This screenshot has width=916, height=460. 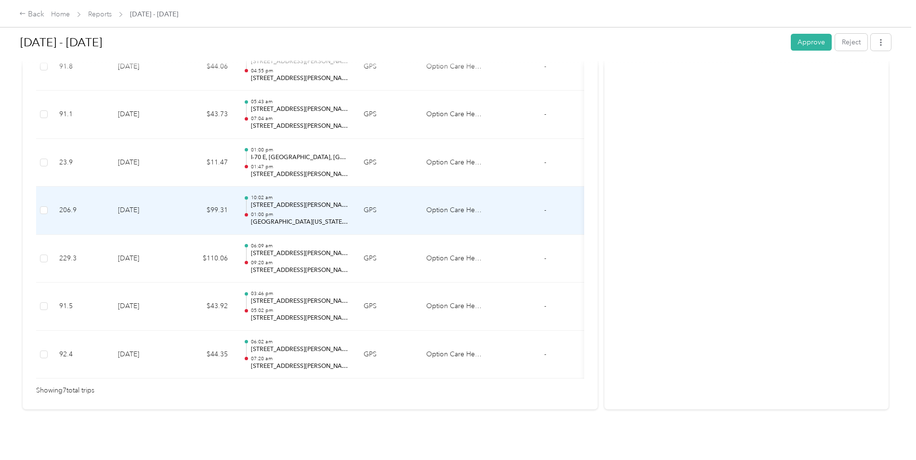 What do you see at coordinates (300, 71) in the screenshot?
I see `p: 04:55 pm` at bounding box center [300, 71].